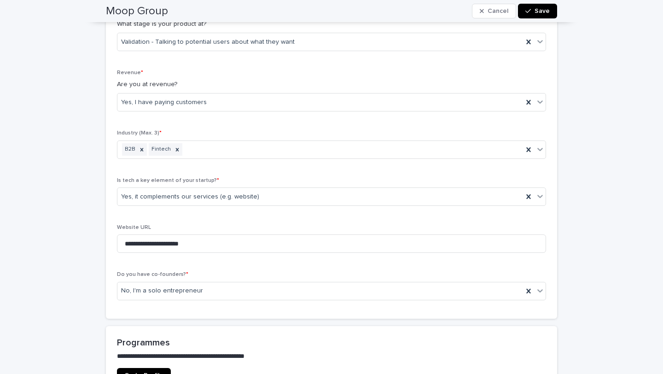 This screenshot has width=663, height=374. Describe the element at coordinates (331, 342) in the screenshot. I see `h2: Programmes` at that location.